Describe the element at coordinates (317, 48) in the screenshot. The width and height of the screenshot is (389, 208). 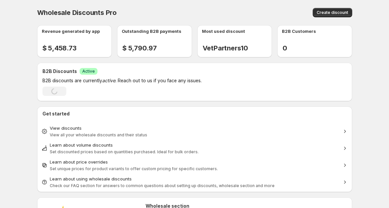
I see `h2: 0` at that location.